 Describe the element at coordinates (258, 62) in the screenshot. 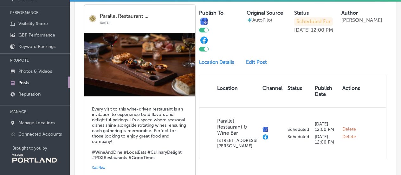

I see `a: Edit Post` at that location.